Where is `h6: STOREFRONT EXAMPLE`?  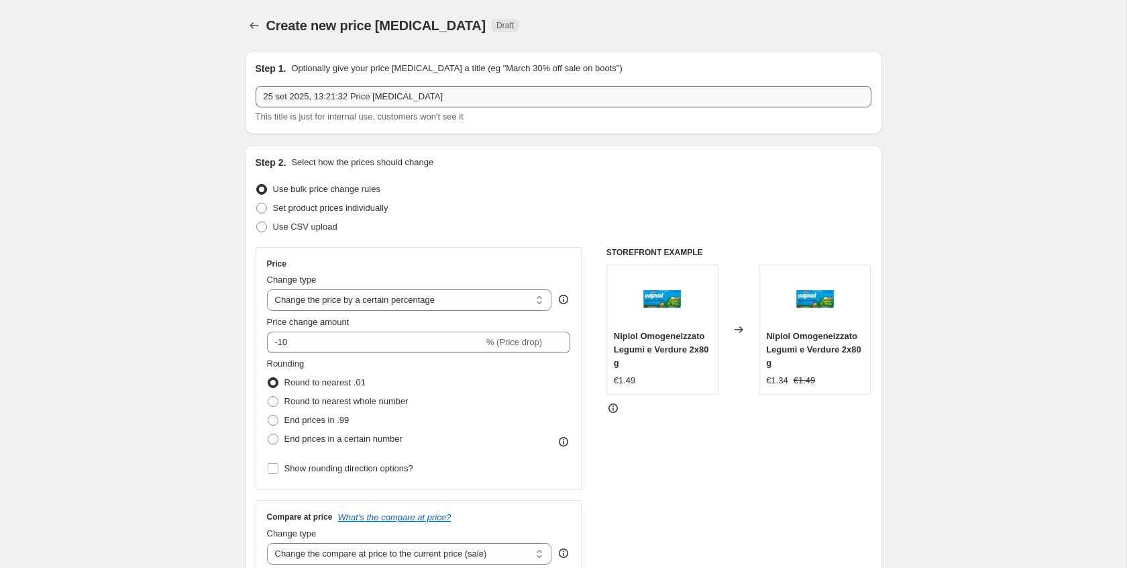 h6: STOREFRONT EXAMPLE is located at coordinates (739, 252).